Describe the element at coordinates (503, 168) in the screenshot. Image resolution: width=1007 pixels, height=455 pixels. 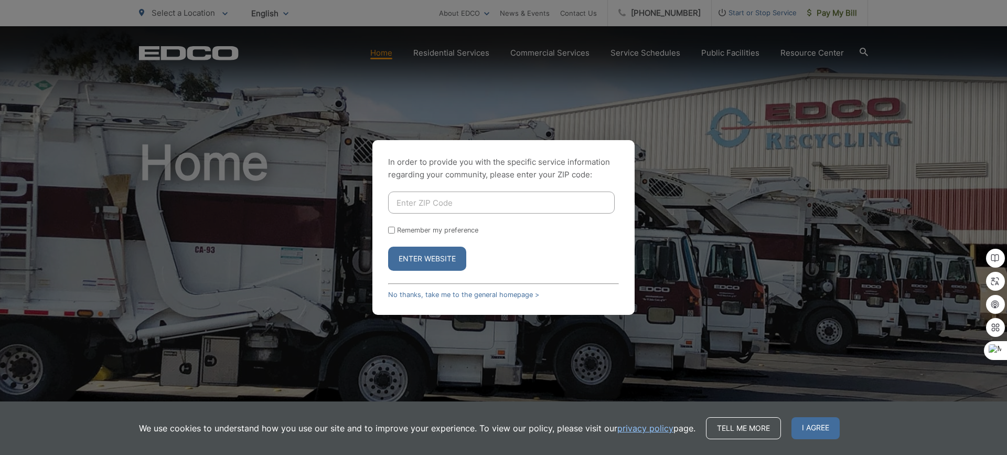
I see `p: In order to provide you with the specific service information regarding your community, please en...` at that location.